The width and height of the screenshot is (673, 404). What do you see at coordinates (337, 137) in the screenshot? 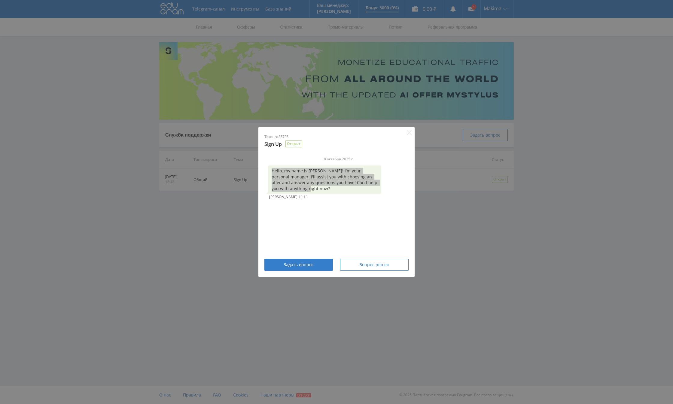
I see `p: Тикет №35795` at bounding box center [337, 137].